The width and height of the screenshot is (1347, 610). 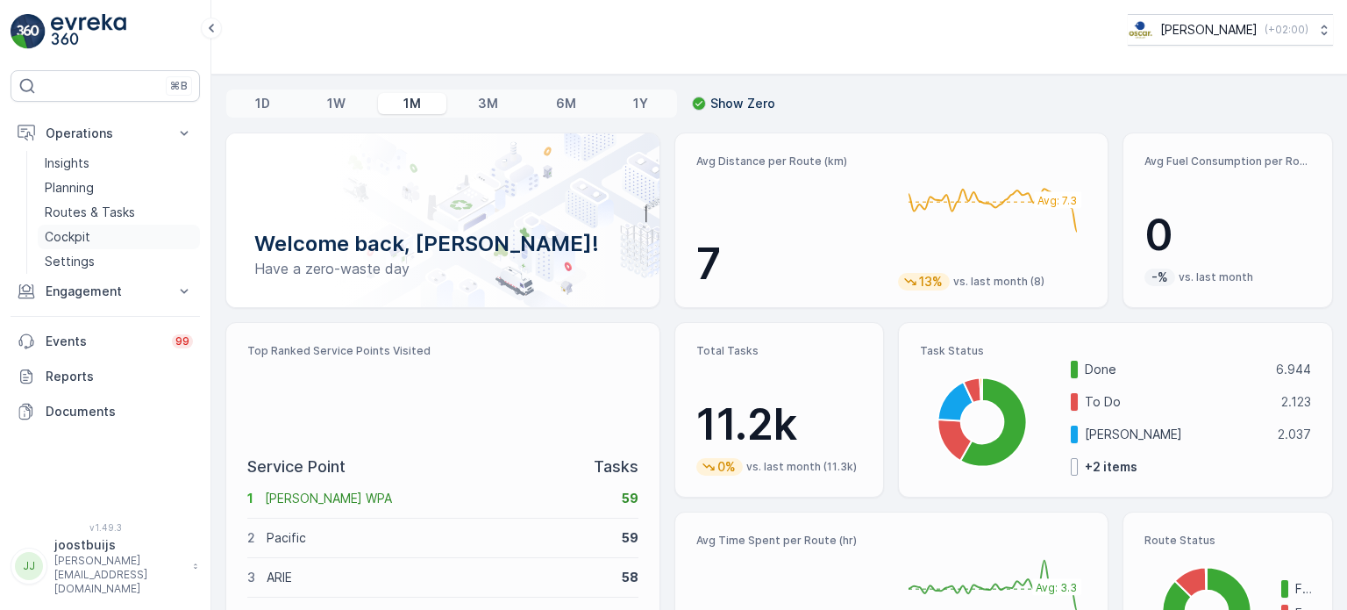 What do you see at coordinates (780, 425) in the screenshot?
I see `p: 11.2k` at bounding box center [780, 425].